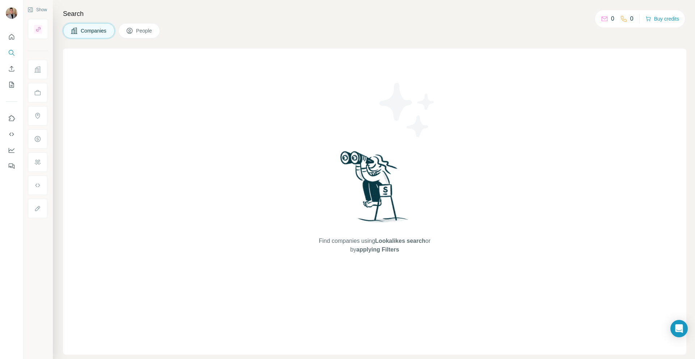 The width and height of the screenshot is (695, 359). Describe the element at coordinates (12, 69) in the screenshot. I see `button: Enrich CSV` at that location.